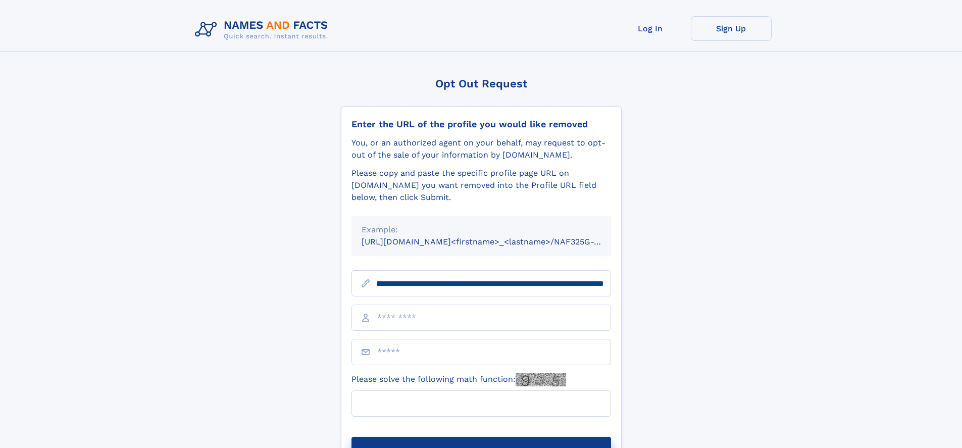 Image resolution: width=962 pixels, height=448 pixels. I want to click on a: Sign Up, so click(731, 28).